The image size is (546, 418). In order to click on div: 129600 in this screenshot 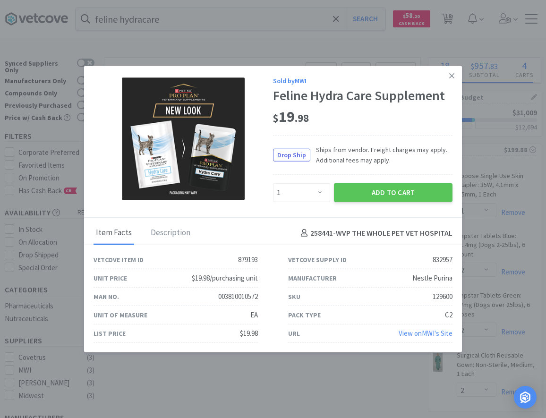, I will do `click(442, 296)`.